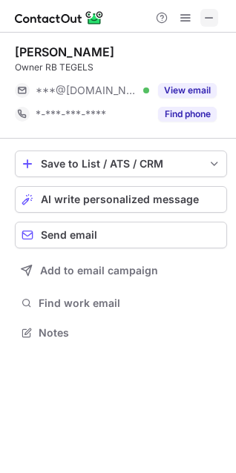 This screenshot has width=236, height=473. What do you see at coordinates (121, 303) in the screenshot?
I see `button: Find work email` at bounding box center [121, 303].